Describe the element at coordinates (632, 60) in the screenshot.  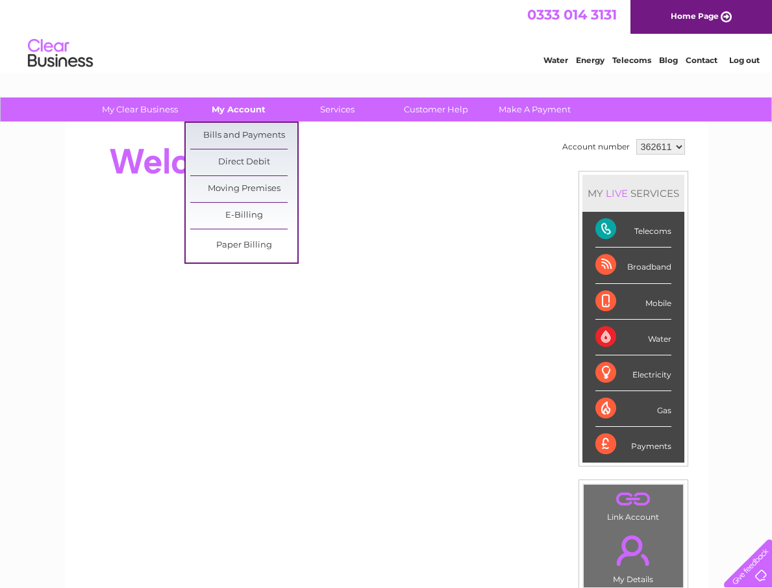
I see `a: Telecoms` at that location.